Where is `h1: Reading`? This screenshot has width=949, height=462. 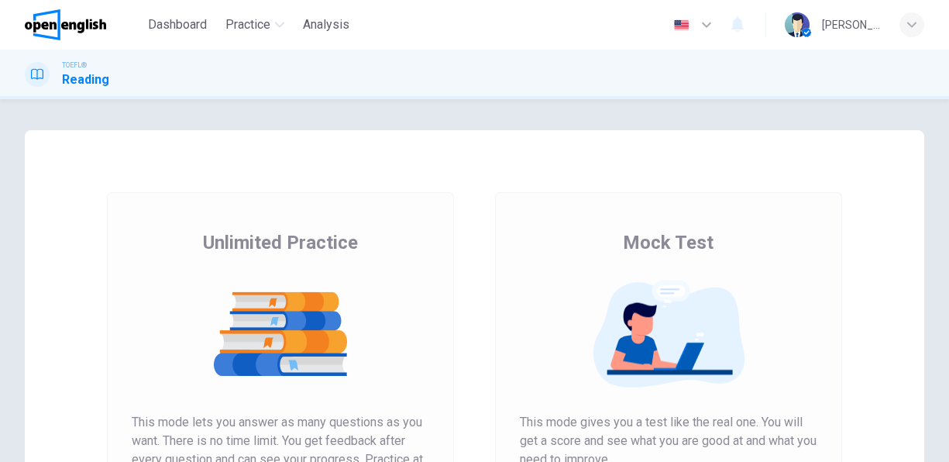
h1: Reading is located at coordinates (85, 80).